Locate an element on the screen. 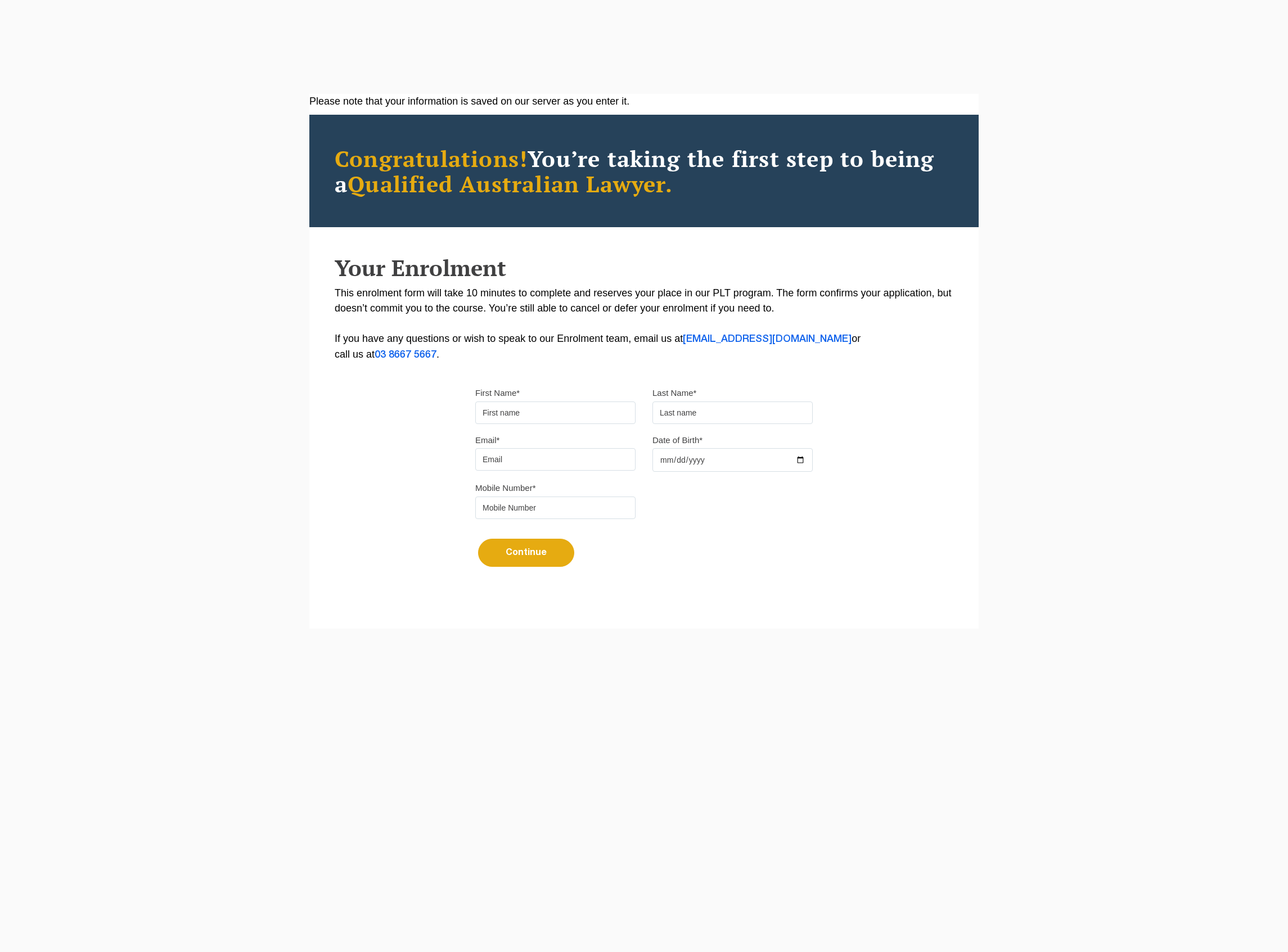 The height and width of the screenshot is (952, 1288). label: Date of Birth* is located at coordinates (677, 440).